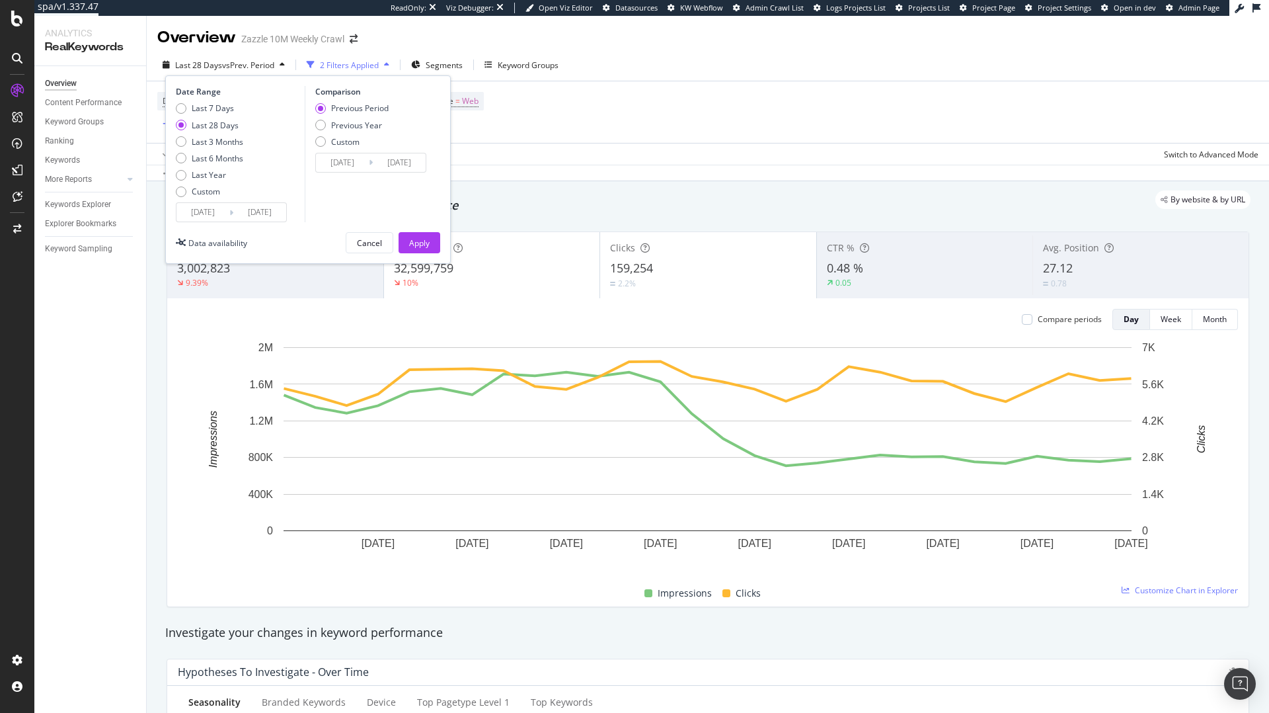 Image resolution: width=1269 pixels, height=713 pixels. I want to click on a: Keyword Groups, so click(91, 122).